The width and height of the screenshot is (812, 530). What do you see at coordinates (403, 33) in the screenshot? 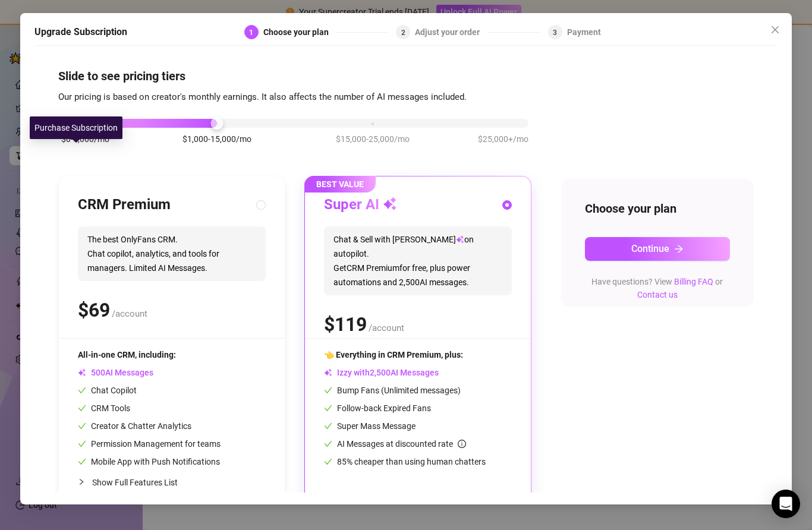
I see `span: 2` at bounding box center [403, 33].